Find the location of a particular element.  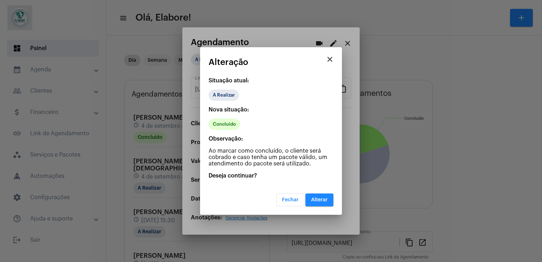

mat-chip: Concluído is located at coordinates (224, 124).